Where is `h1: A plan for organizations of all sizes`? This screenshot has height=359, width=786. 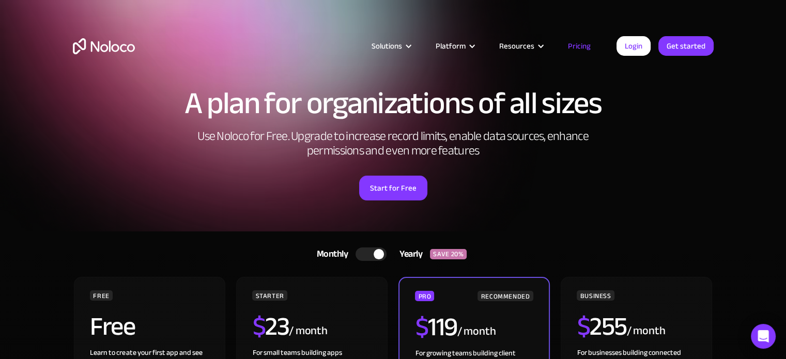
h1: A plan for organizations of all sizes is located at coordinates (393, 103).